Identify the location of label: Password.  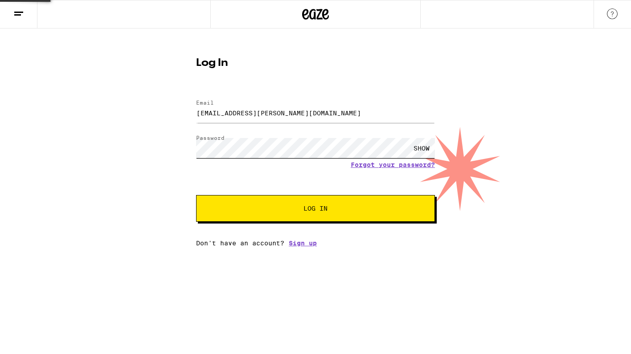
(210, 138).